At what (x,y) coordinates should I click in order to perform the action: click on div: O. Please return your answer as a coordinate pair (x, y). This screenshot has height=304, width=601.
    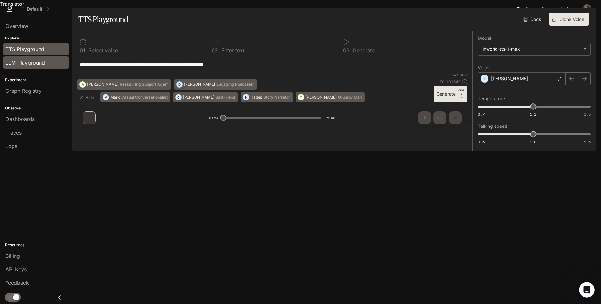
    Looking at the image, I should click on (178, 97).